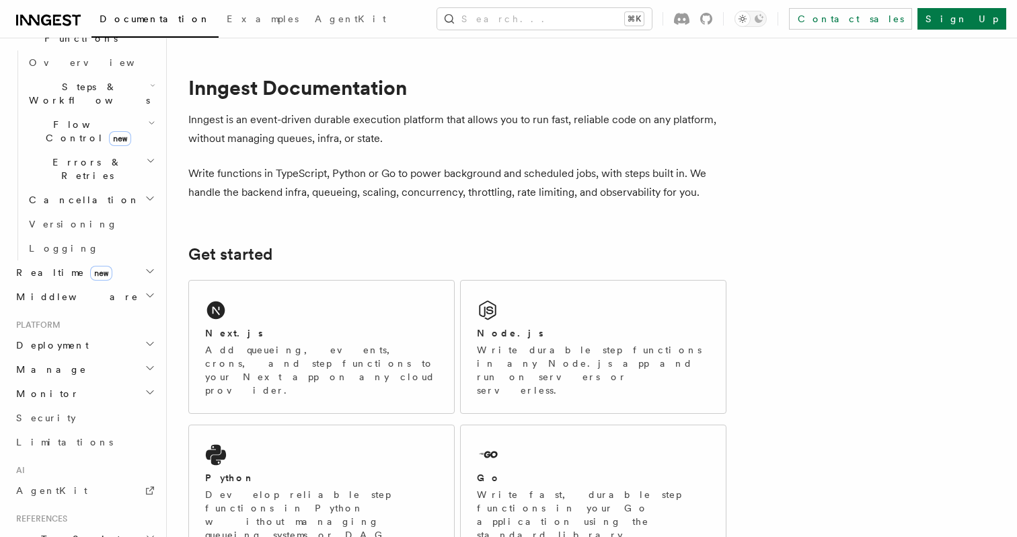  What do you see at coordinates (962, 19) in the screenshot?
I see `a: Sign Up` at bounding box center [962, 19].